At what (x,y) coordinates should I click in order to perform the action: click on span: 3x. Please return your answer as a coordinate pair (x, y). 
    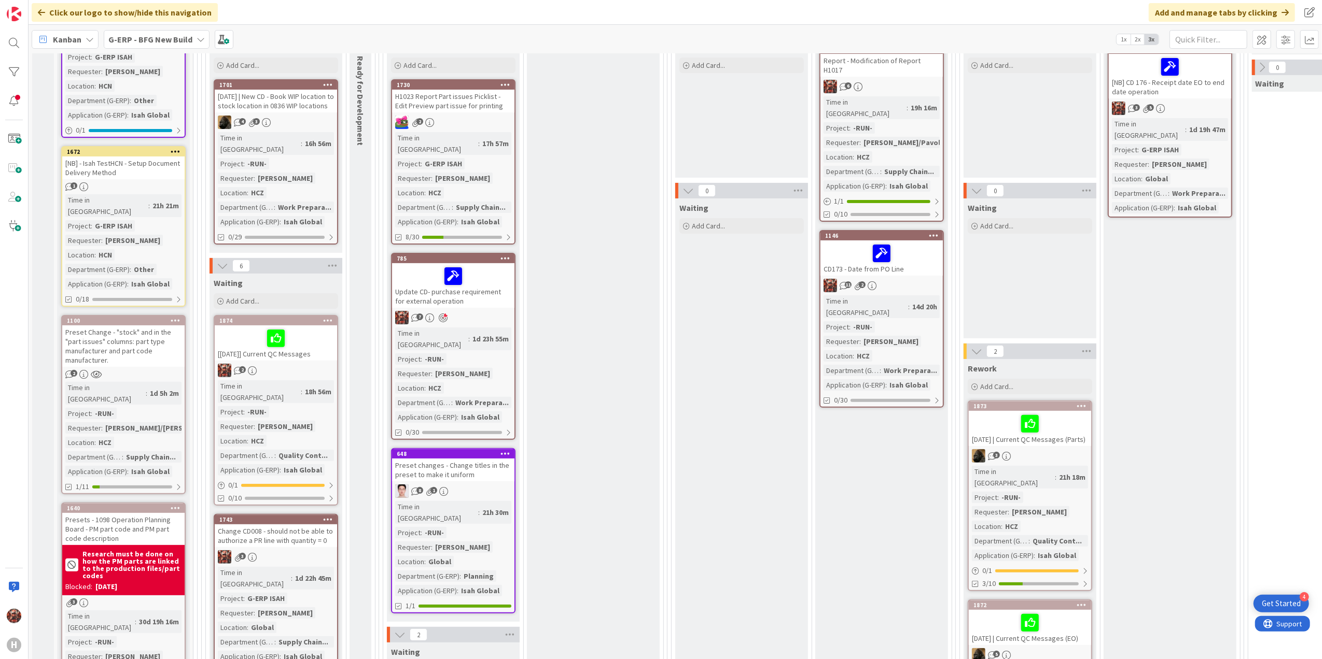
    Looking at the image, I should click on (1151, 39).